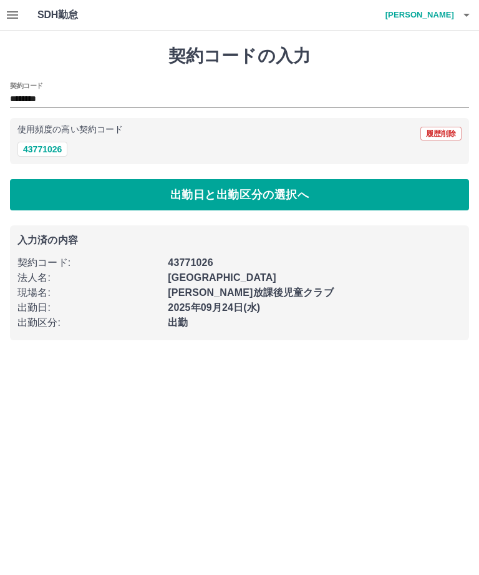  What do you see at coordinates (178, 322) in the screenshot?
I see `b: 出勤` at bounding box center [178, 322].